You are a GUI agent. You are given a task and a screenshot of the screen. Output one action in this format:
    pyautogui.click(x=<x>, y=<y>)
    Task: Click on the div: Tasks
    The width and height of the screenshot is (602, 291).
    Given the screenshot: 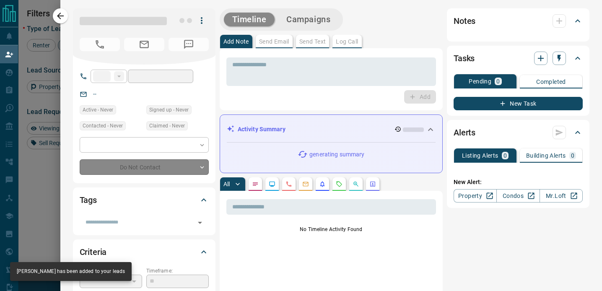 What is the action you would take?
    pyautogui.click(x=518, y=58)
    